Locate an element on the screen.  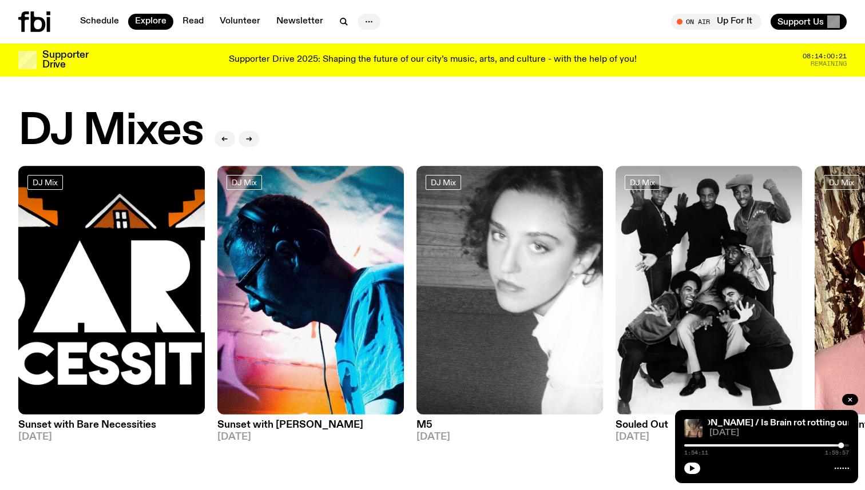
span: Support Us is located at coordinates (800, 22).